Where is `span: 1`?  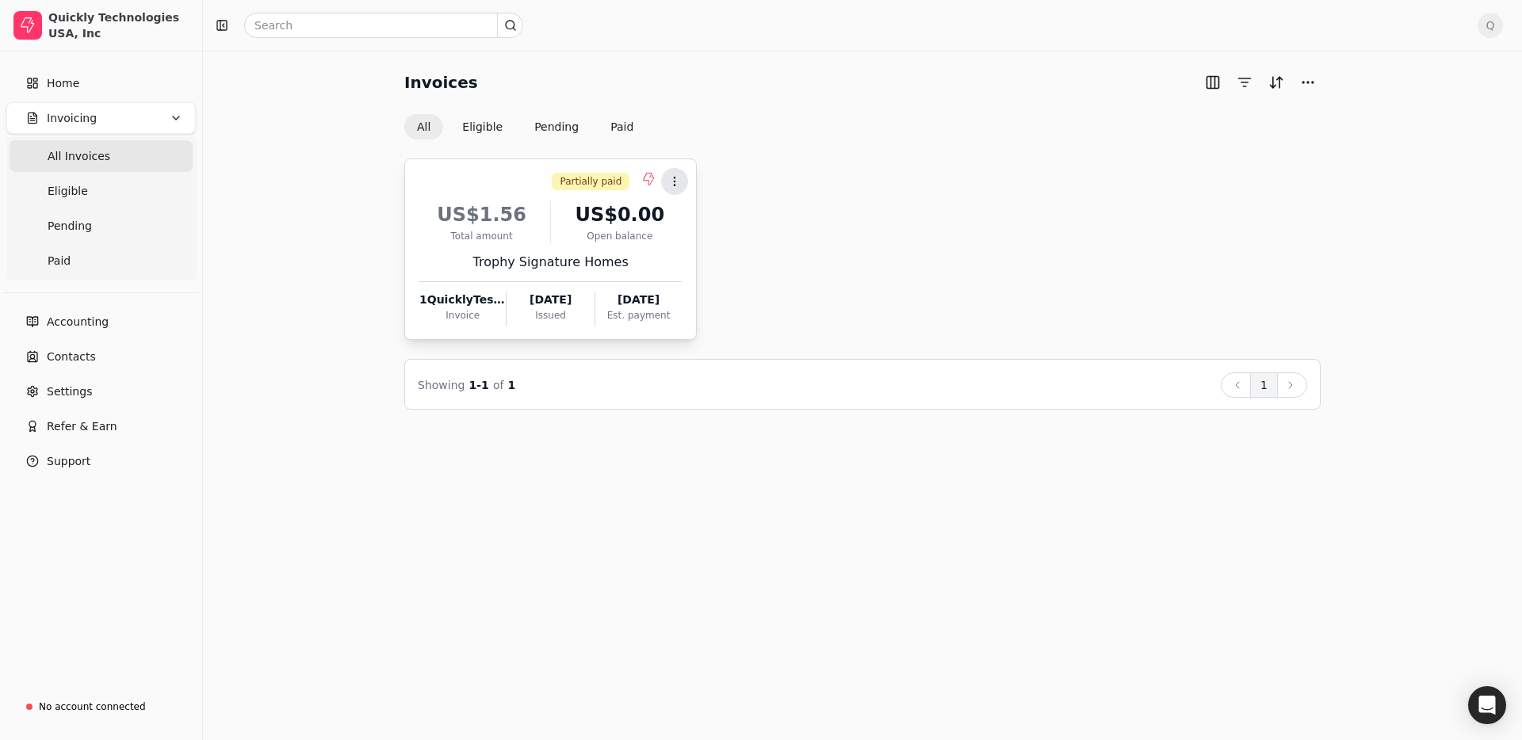 span: 1 is located at coordinates (512, 385).